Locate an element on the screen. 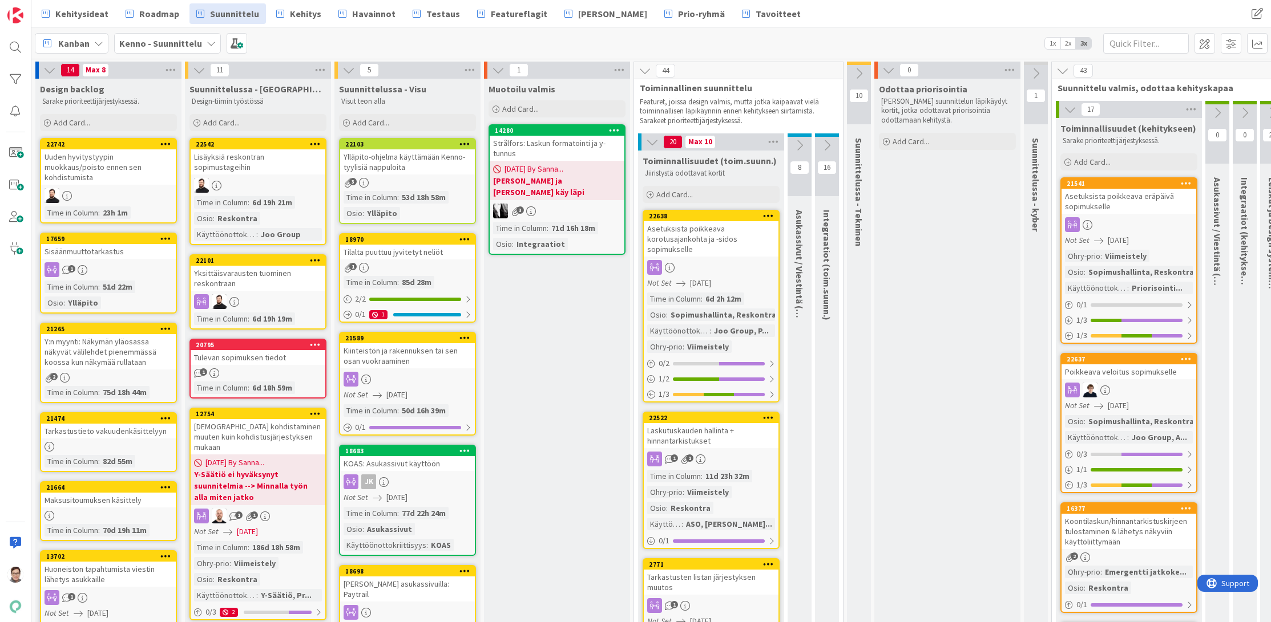 The image size is (1271, 622). div: 22101 is located at coordinates (260, 261).